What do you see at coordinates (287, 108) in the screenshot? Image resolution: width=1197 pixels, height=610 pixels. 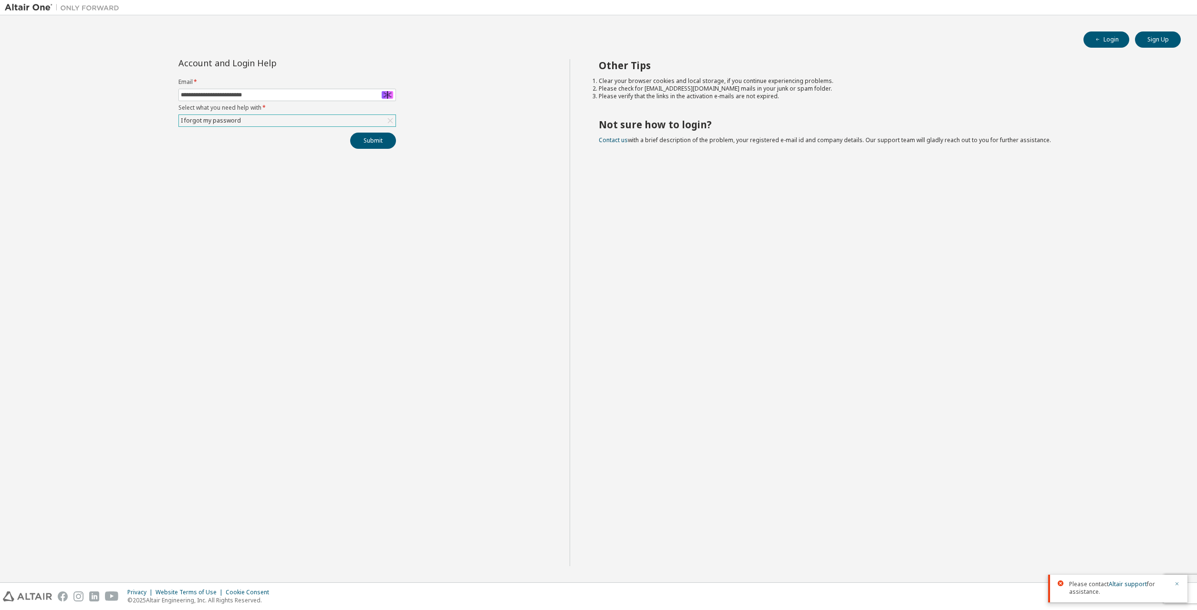 I see `label: Select what you need help with` at bounding box center [287, 108].